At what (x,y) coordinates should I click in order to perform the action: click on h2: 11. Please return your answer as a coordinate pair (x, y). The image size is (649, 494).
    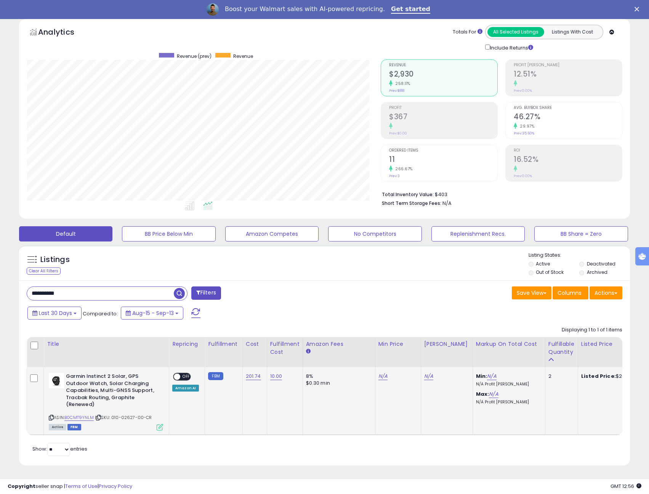
    Looking at the image, I should click on (443, 160).